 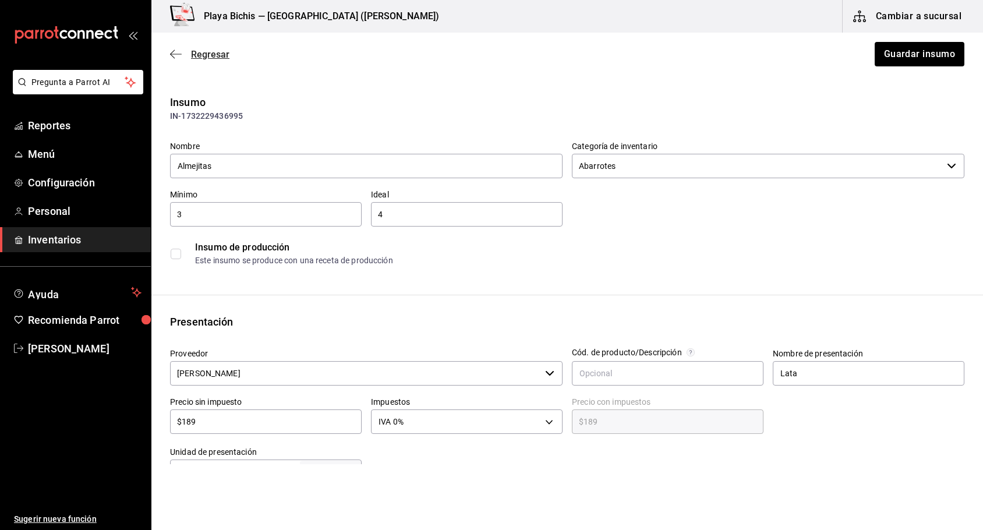 I want to click on span: Recomienda Parrot, so click(x=84, y=320).